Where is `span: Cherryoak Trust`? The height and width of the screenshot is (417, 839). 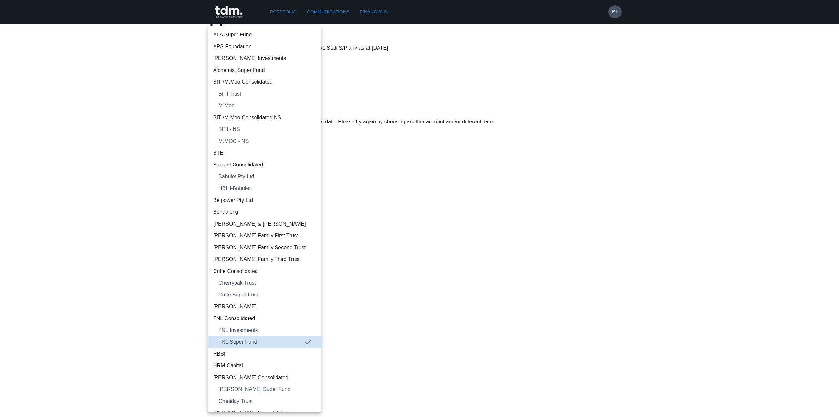
span: Cherryoak Trust is located at coordinates (267, 283).